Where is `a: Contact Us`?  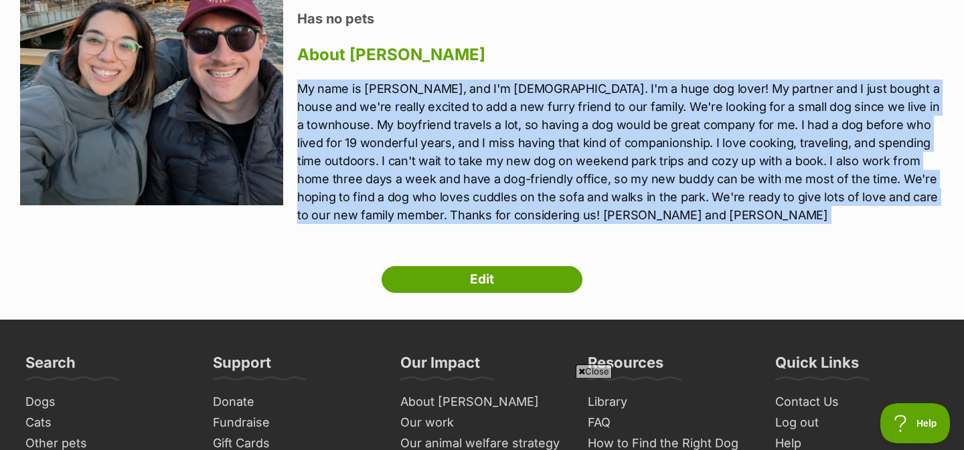 a: Contact Us is located at coordinates (857, 402).